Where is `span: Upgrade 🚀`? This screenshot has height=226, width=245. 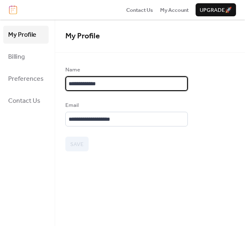 span: Upgrade 🚀 is located at coordinates (215, 10).